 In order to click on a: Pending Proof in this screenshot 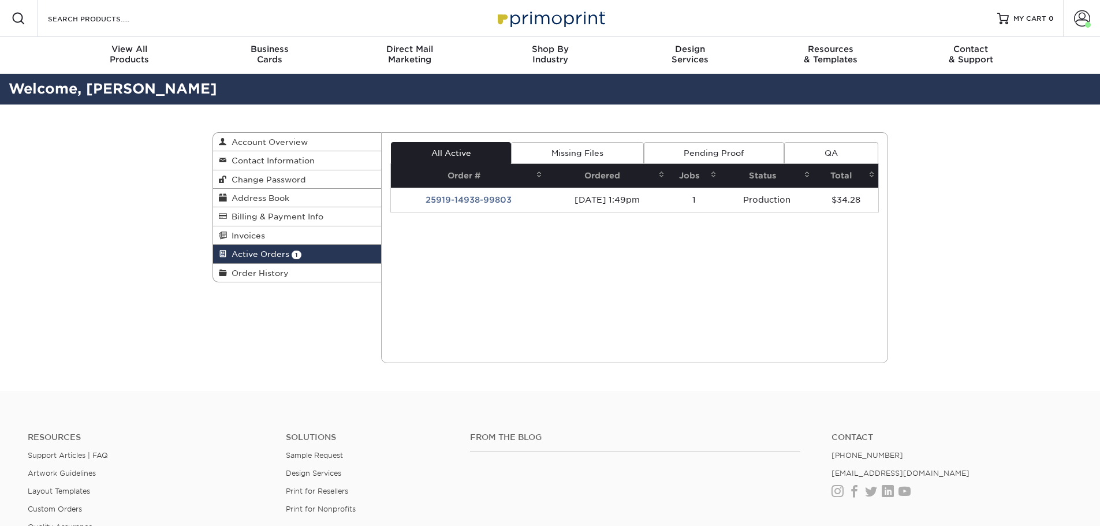, I will do `click(714, 153)`.